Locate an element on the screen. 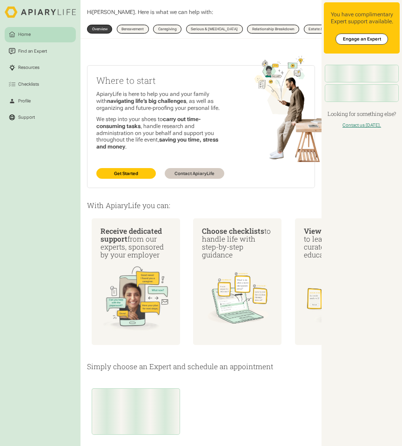  strong: saving you time, stress and money is located at coordinates (157, 143).